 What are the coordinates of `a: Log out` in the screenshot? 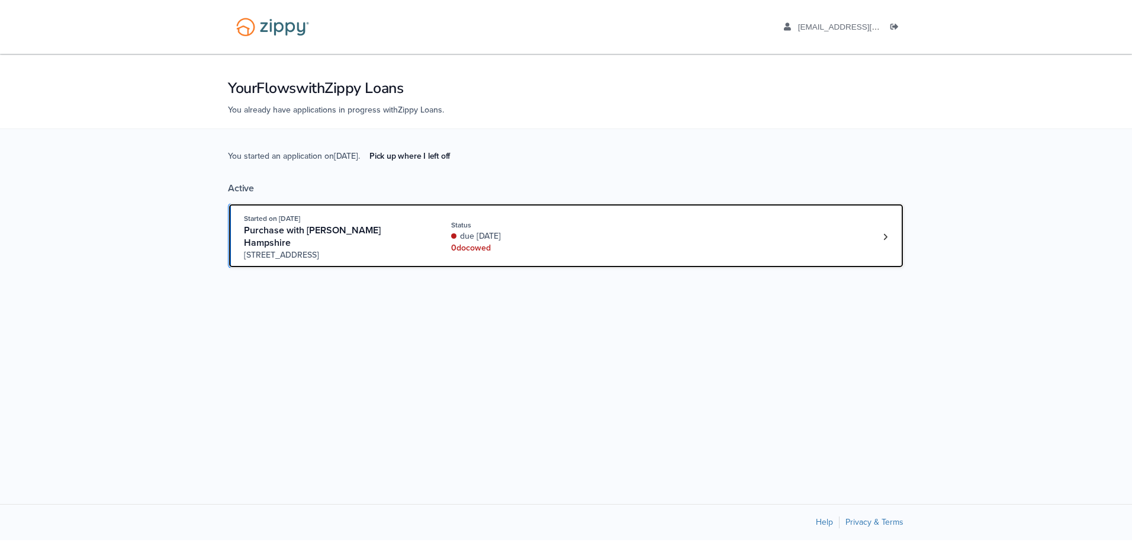 It's located at (897, 28).